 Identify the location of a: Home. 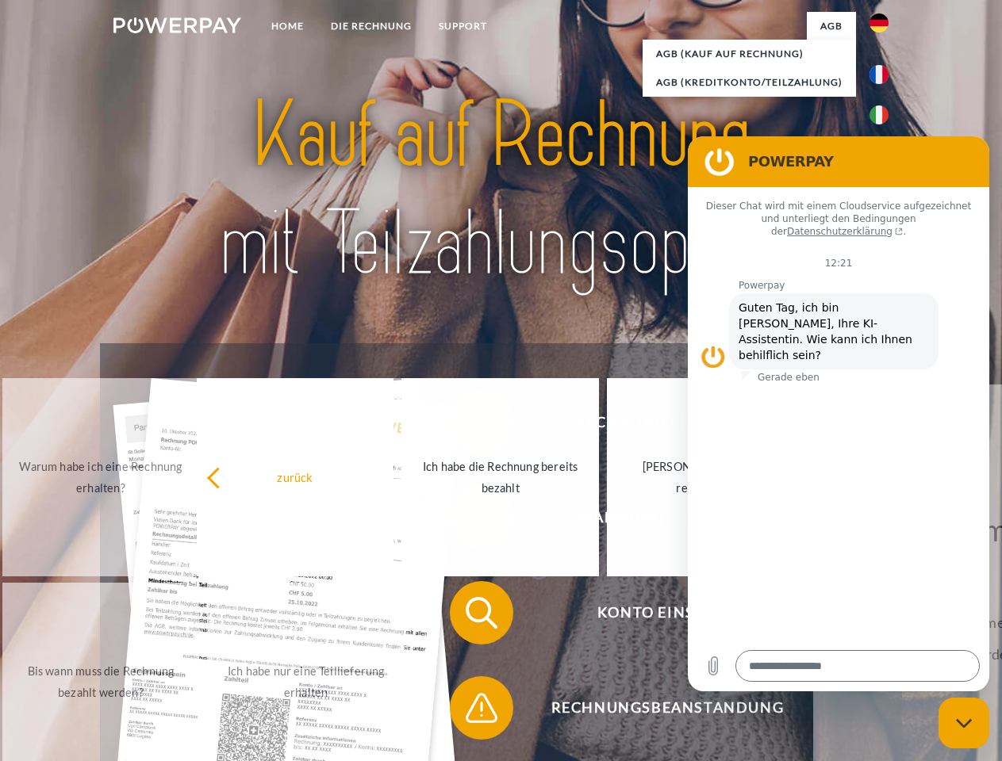
(287, 26).